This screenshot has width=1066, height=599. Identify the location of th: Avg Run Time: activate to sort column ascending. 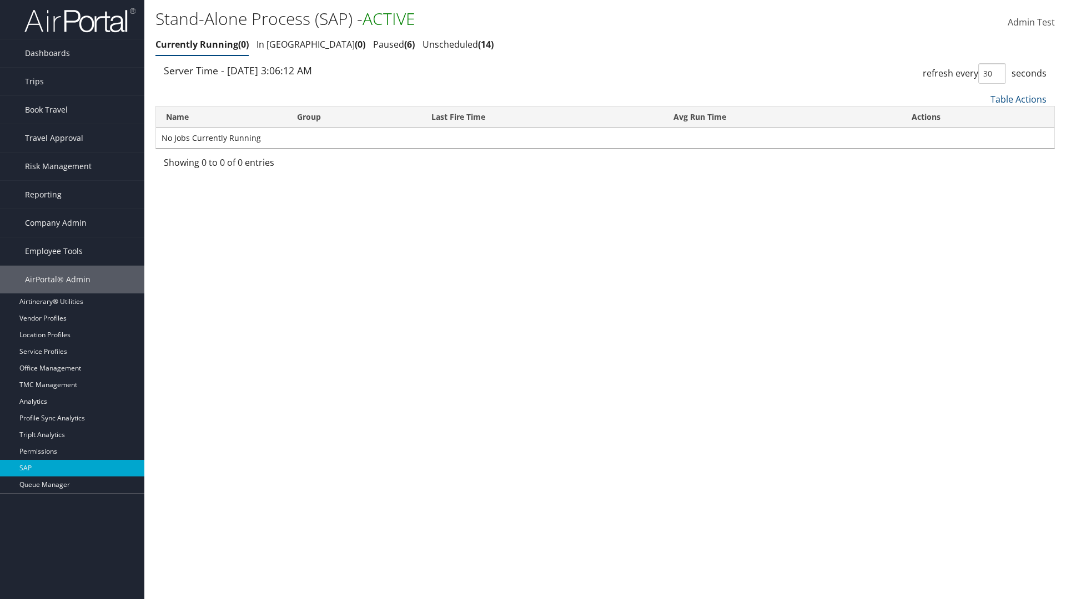
(782, 117).